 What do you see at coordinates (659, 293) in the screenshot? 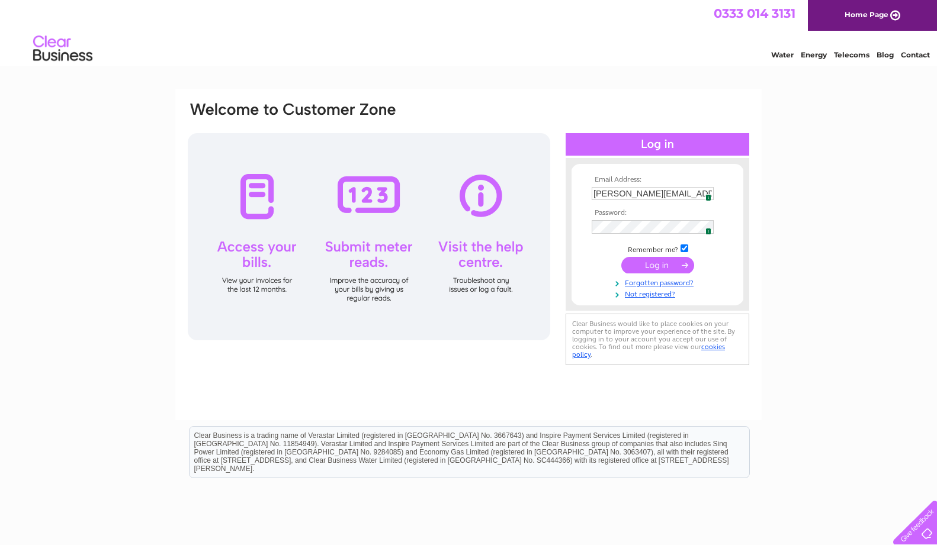
I see `a: Not registered?` at bounding box center [659, 293].